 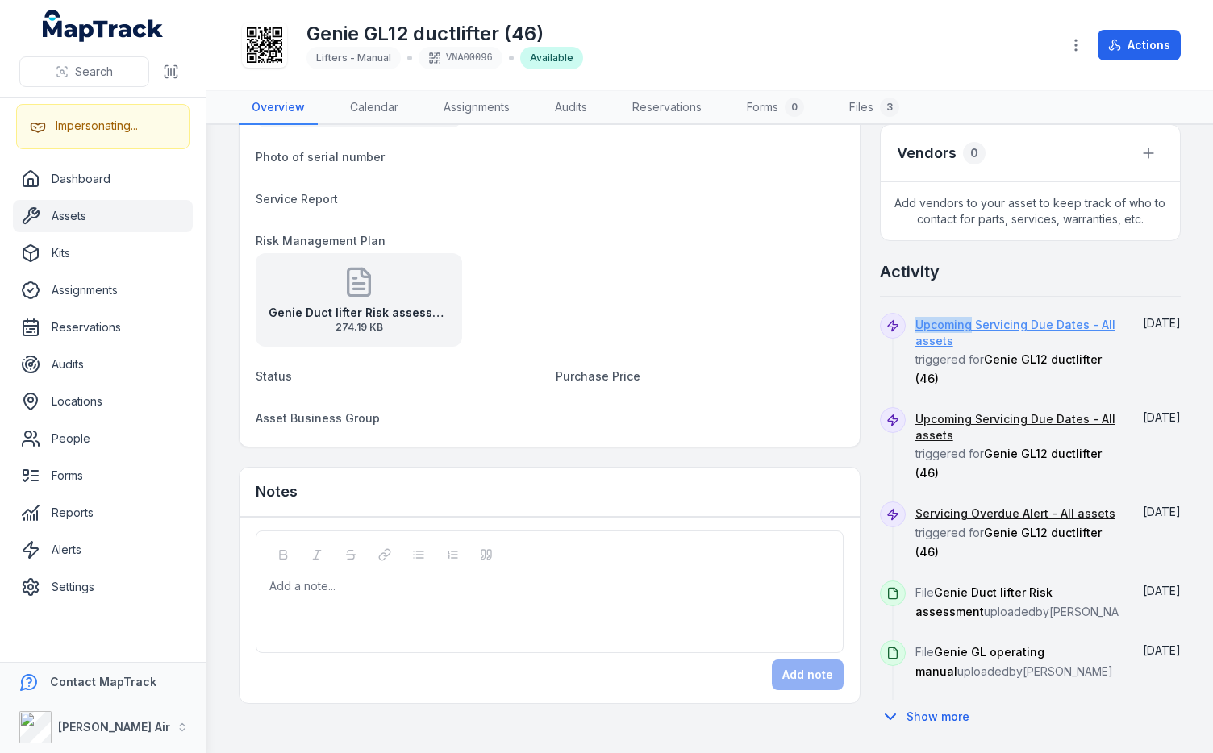 I want to click on a: Kits, so click(x=102, y=253).